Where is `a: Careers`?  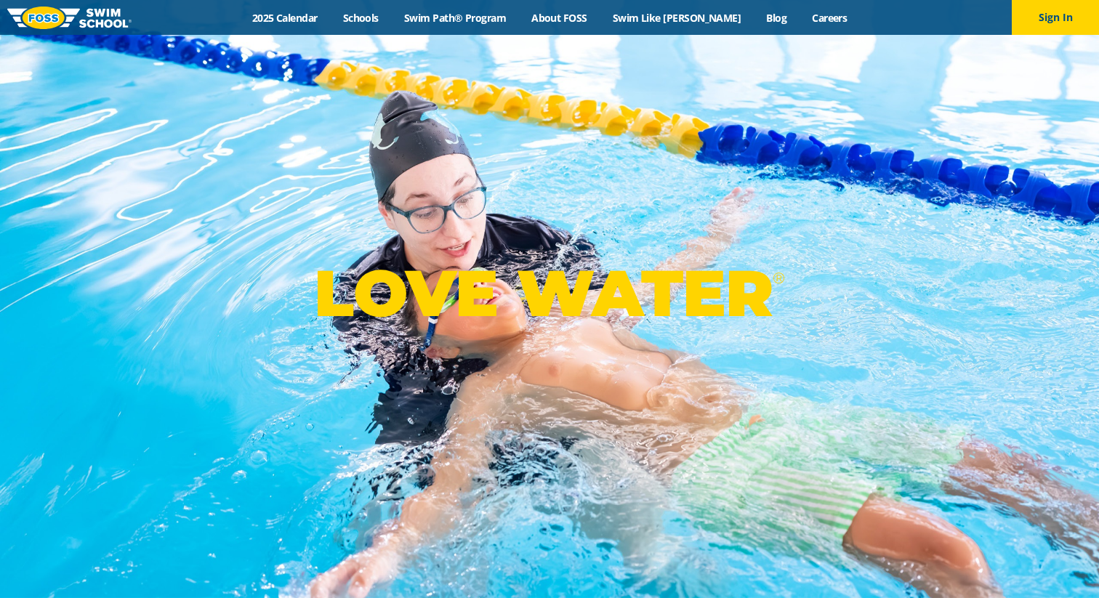 a: Careers is located at coordinates (829, 17).